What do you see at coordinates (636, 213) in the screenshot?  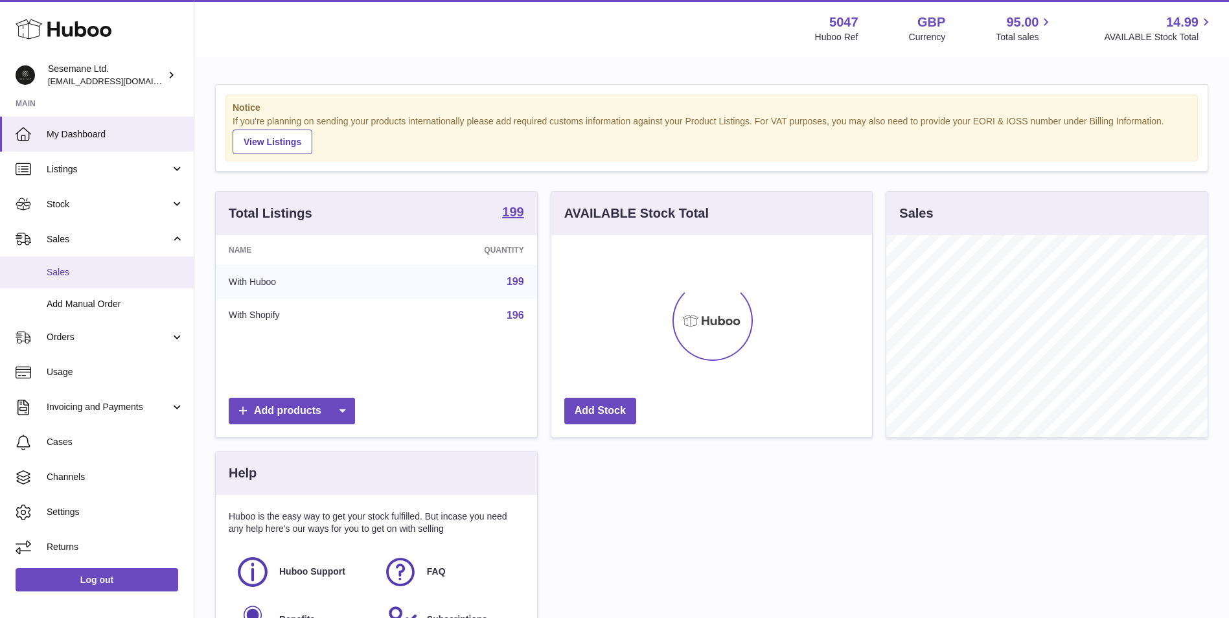 I see `h3: AVAILABLE Stock Total` at bounding box center [636, 213].